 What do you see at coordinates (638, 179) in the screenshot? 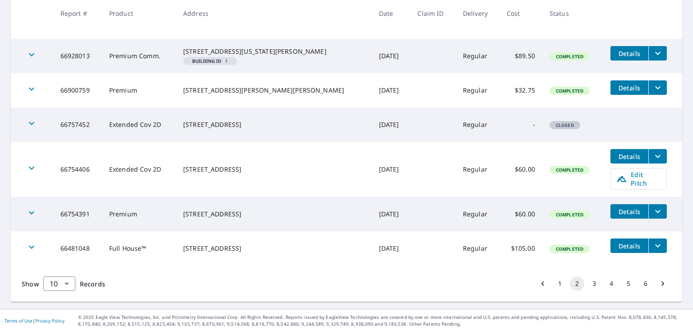
I see `a: Edit Pitch` at bounding box center [638, 179].